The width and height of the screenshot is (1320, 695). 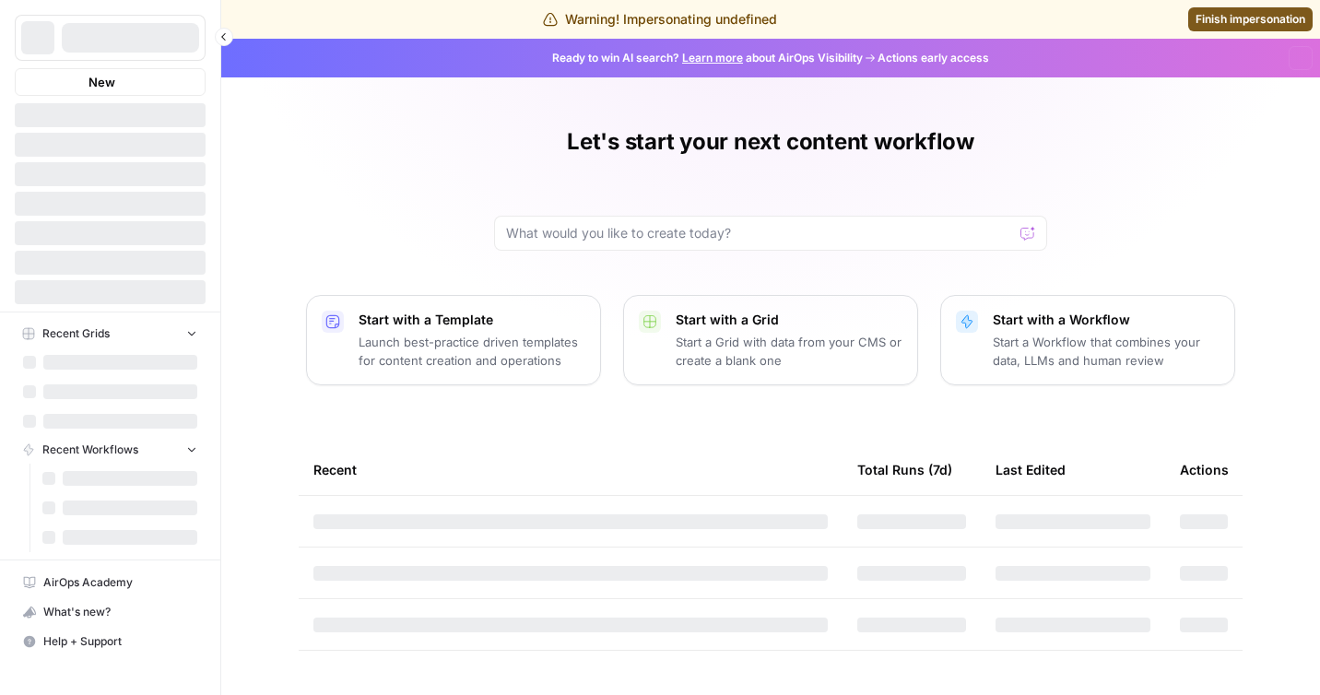 I want to click on p: Start with a Grid, so click(x=789, y=320).